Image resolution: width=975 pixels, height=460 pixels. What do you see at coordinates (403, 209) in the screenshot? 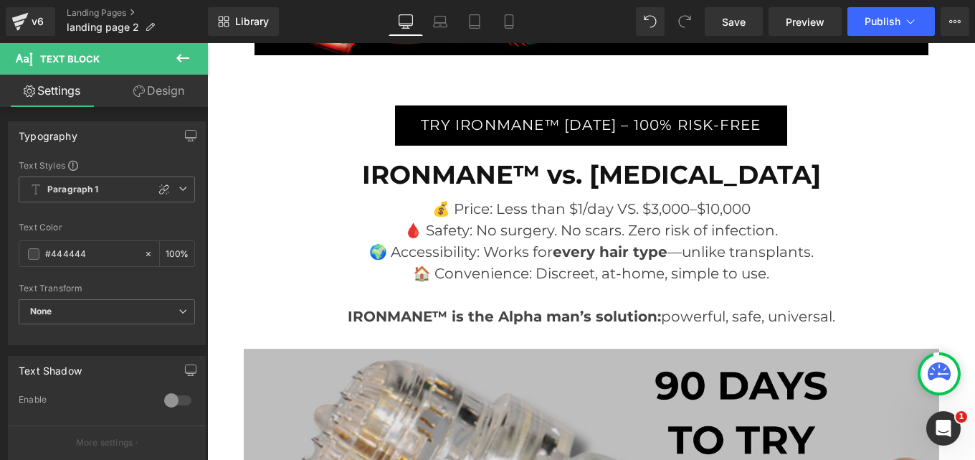
I see `strong: every hair type` at bounding box center [403, 209].